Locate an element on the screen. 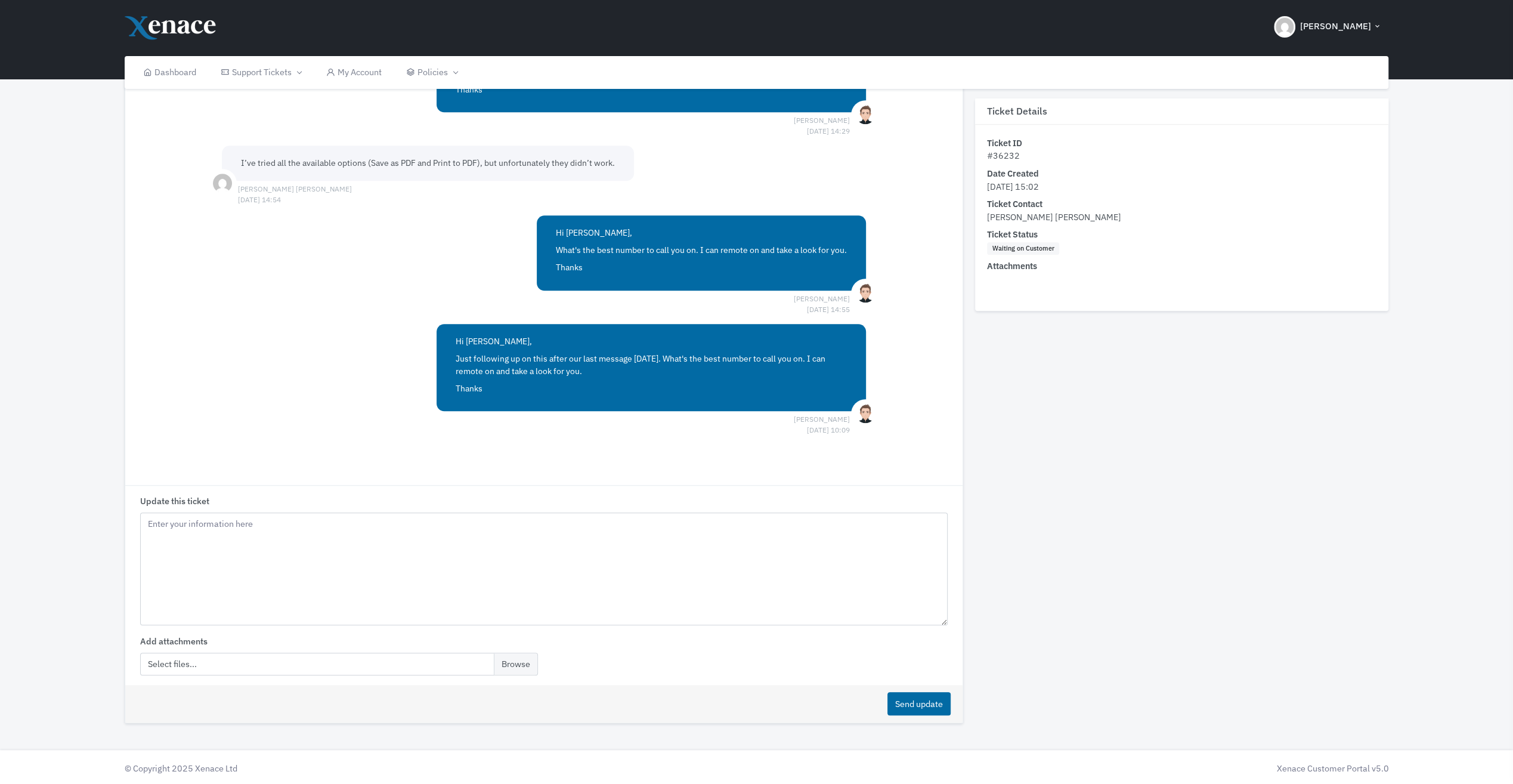  dt: Date Created is located at coordinates (1181, 174).